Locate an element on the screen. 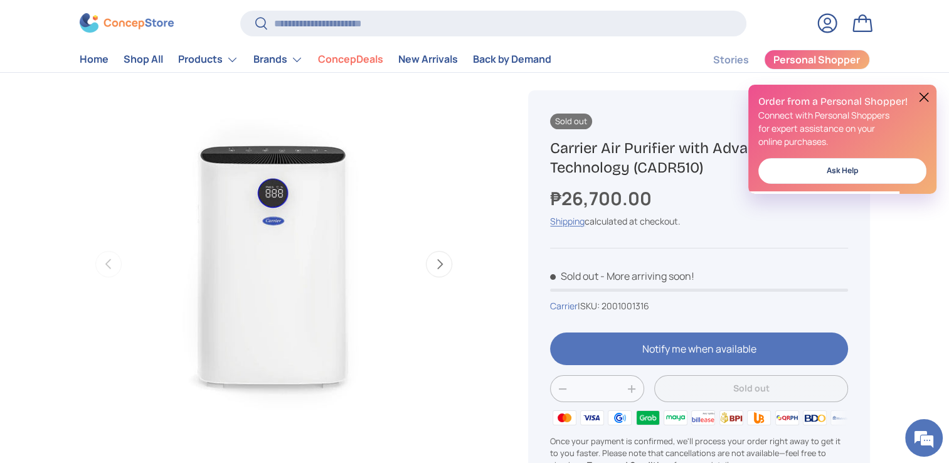  img: metrobank is located at coordinates (842, 418).